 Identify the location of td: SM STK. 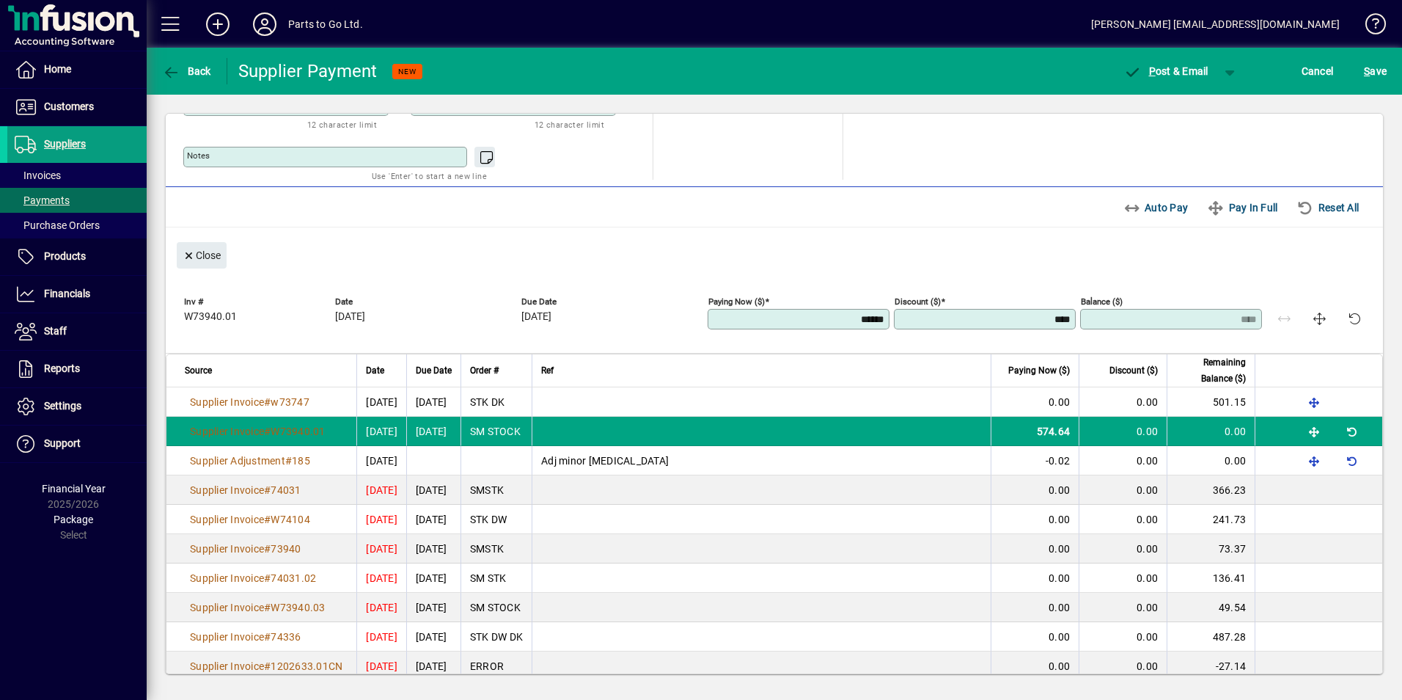
(496, 578).